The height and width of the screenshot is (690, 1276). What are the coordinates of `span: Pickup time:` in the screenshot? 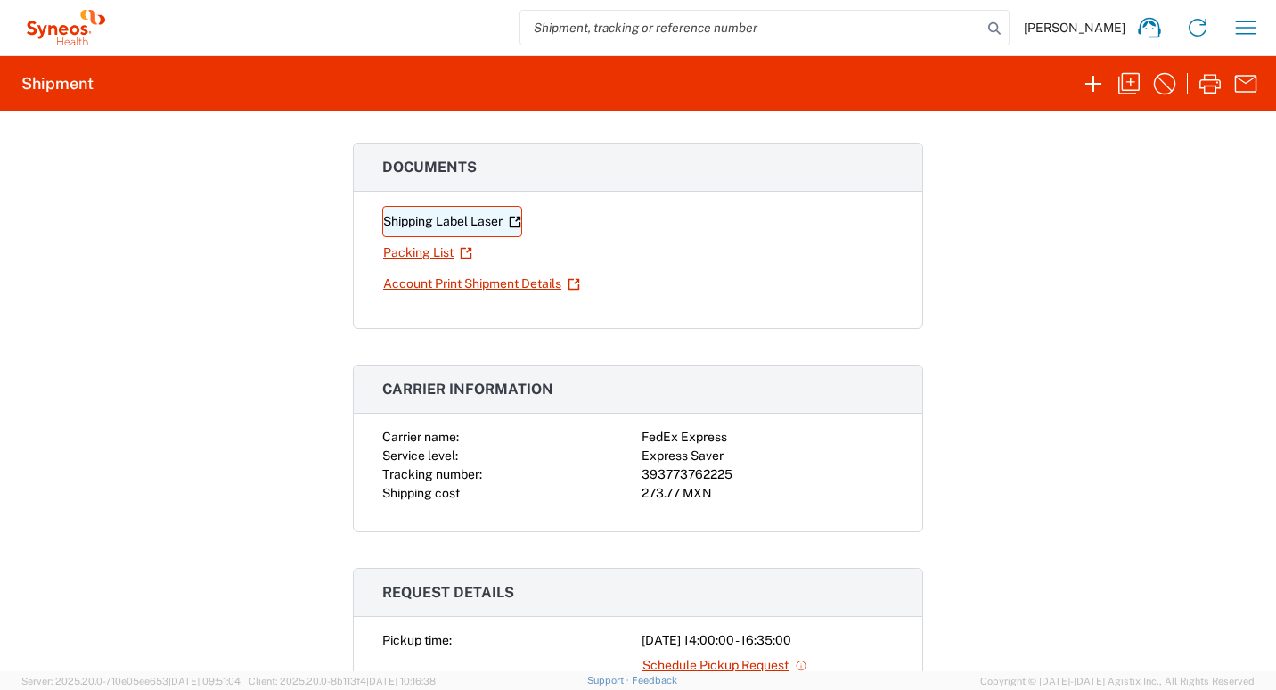 It's located at (417, 640).